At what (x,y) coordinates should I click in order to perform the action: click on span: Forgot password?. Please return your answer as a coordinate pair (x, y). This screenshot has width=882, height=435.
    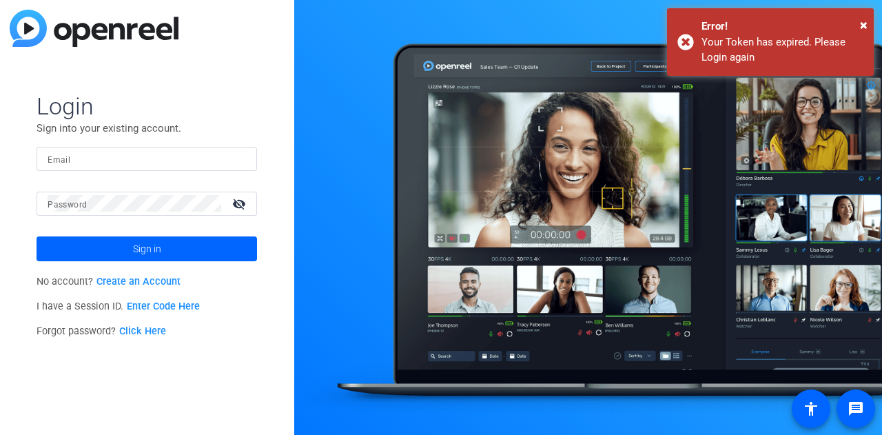
    Looking at the image, I should click on (101, 331).